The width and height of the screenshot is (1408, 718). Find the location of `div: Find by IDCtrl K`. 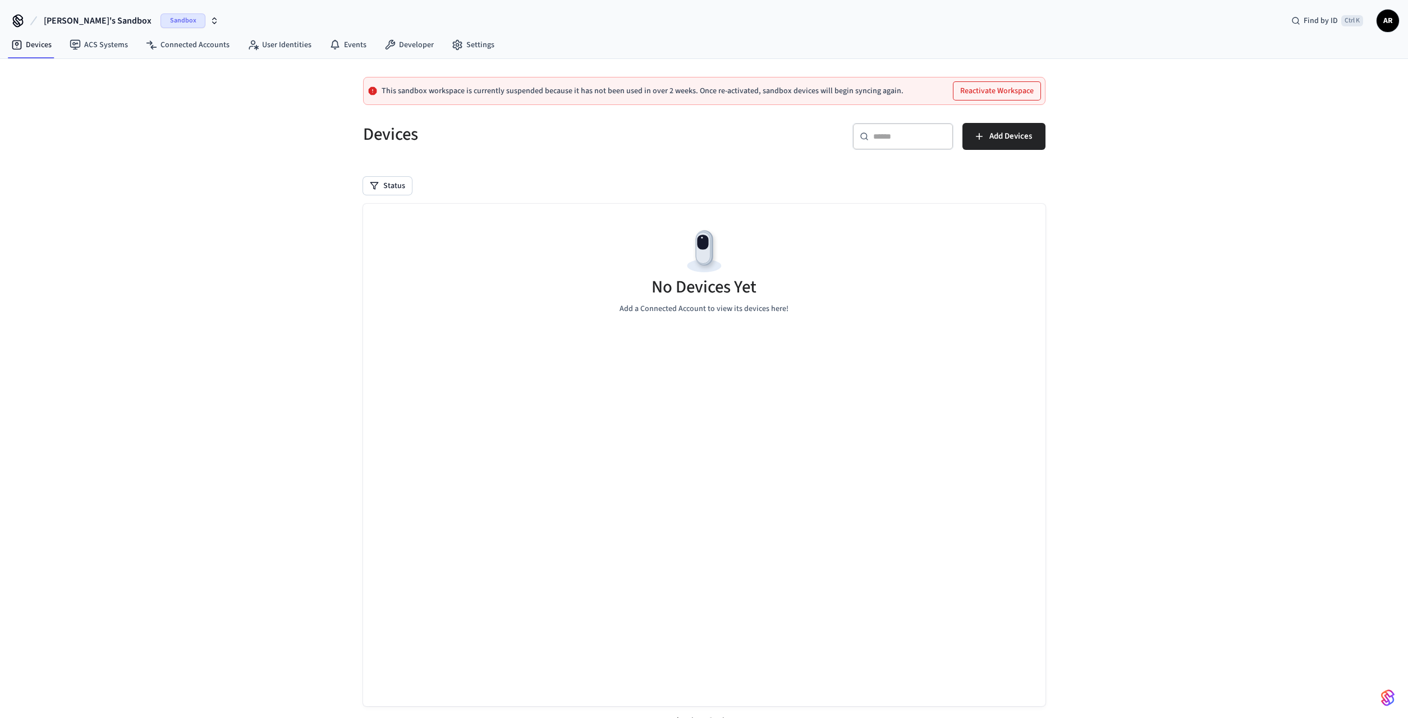

div: Find by IDCtrl K is located at coordinates (1327, 21).